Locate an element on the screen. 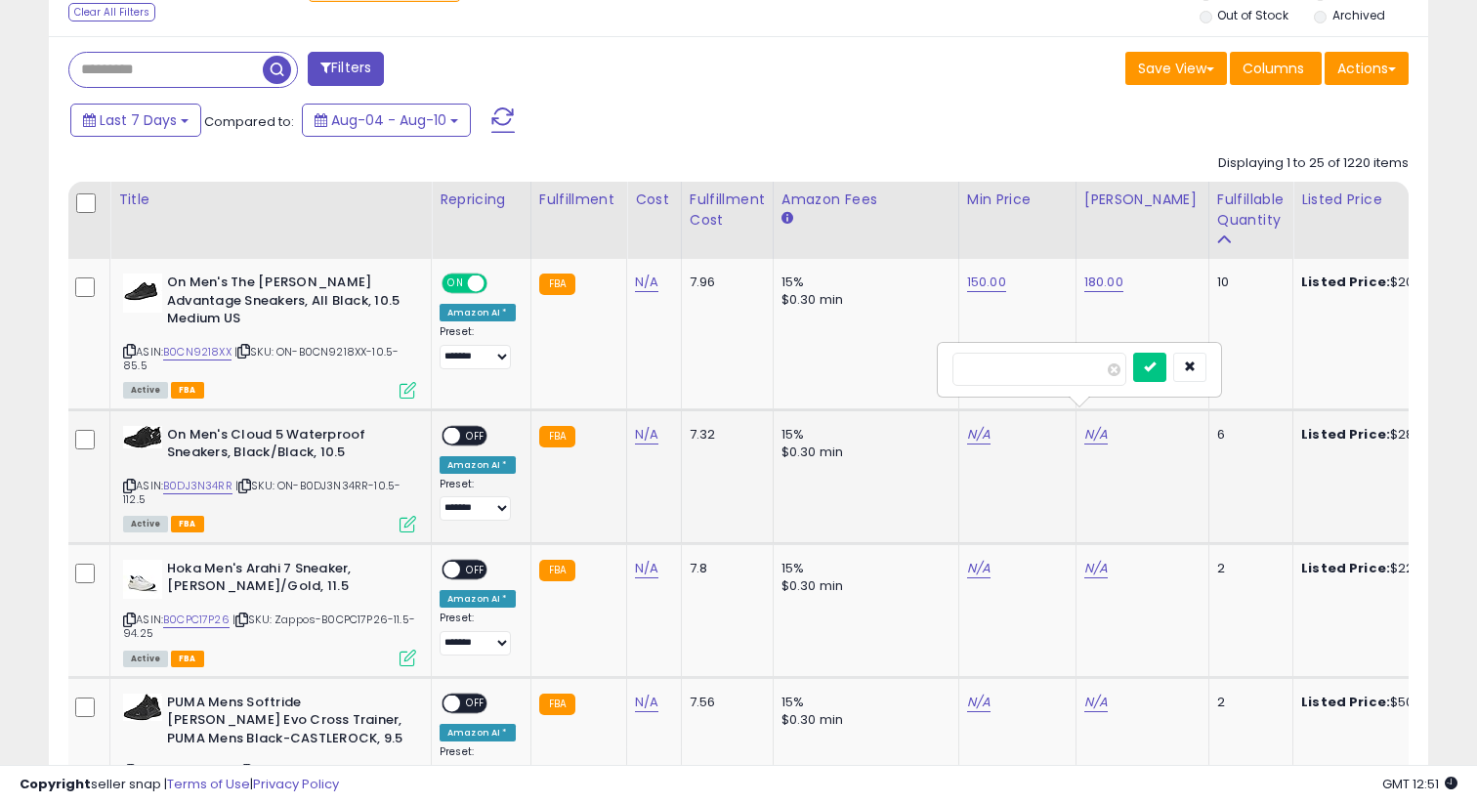  div: Fulfillment is located at coordinates (578, 199).